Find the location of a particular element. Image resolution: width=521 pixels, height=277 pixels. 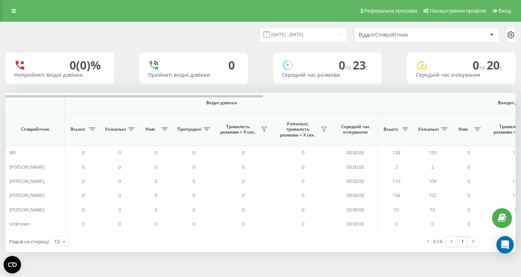

span: Рядків на сторінці is located at coordinates (29, 241).